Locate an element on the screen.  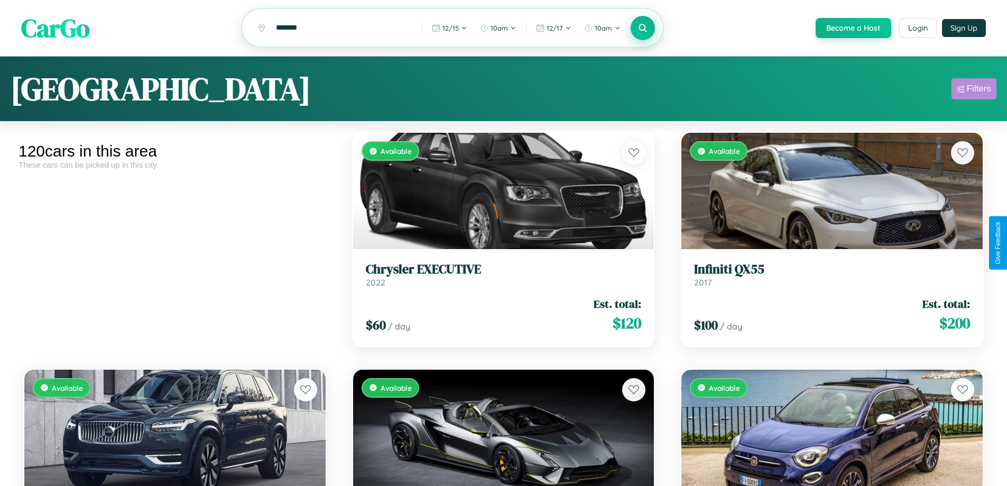
a: Infiniti QX552017 is located at coordinates (832, 274).